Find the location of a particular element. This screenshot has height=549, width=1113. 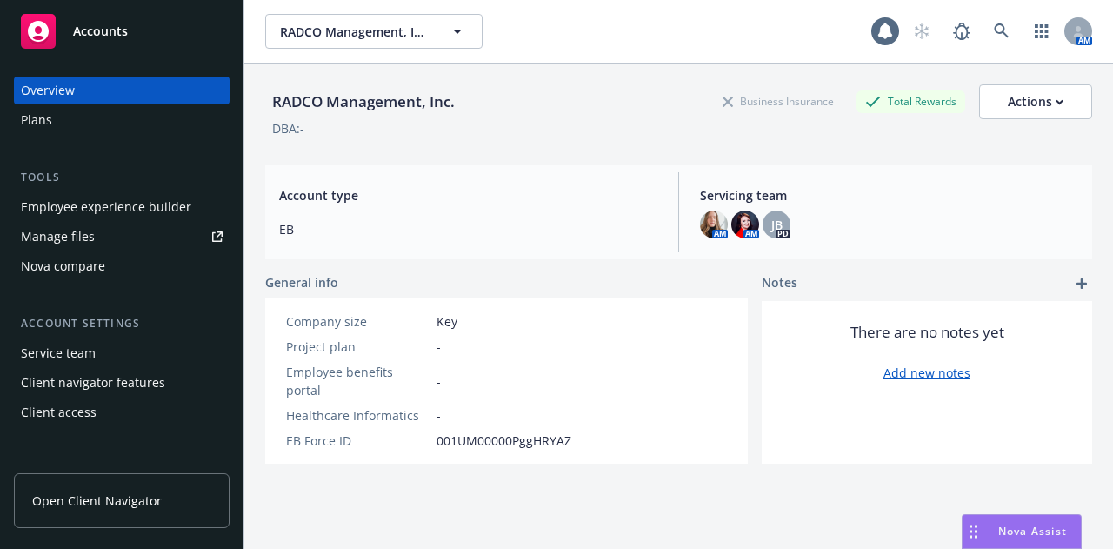

span: RADCO Management, Inc. is located at coordinates (355, 31).